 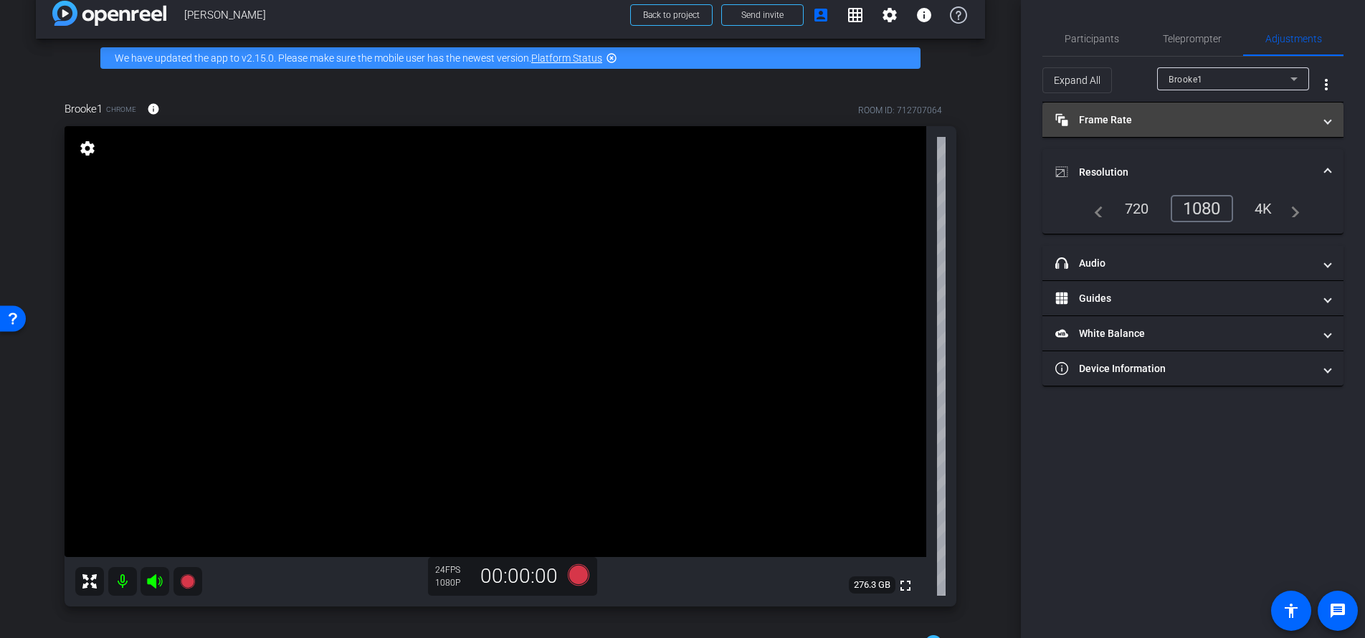 What do you see at coordinates (1077, 80) in the screenshot?
I see `span: Expand All` at bounding box center [1077, 80].